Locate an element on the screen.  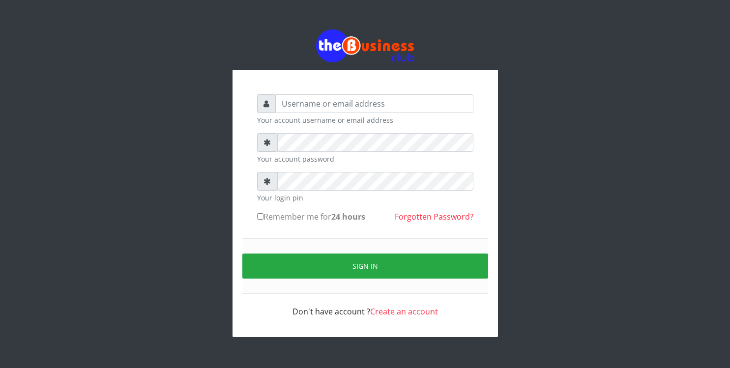
input: Username or email address is located at coordinates (374, 104).